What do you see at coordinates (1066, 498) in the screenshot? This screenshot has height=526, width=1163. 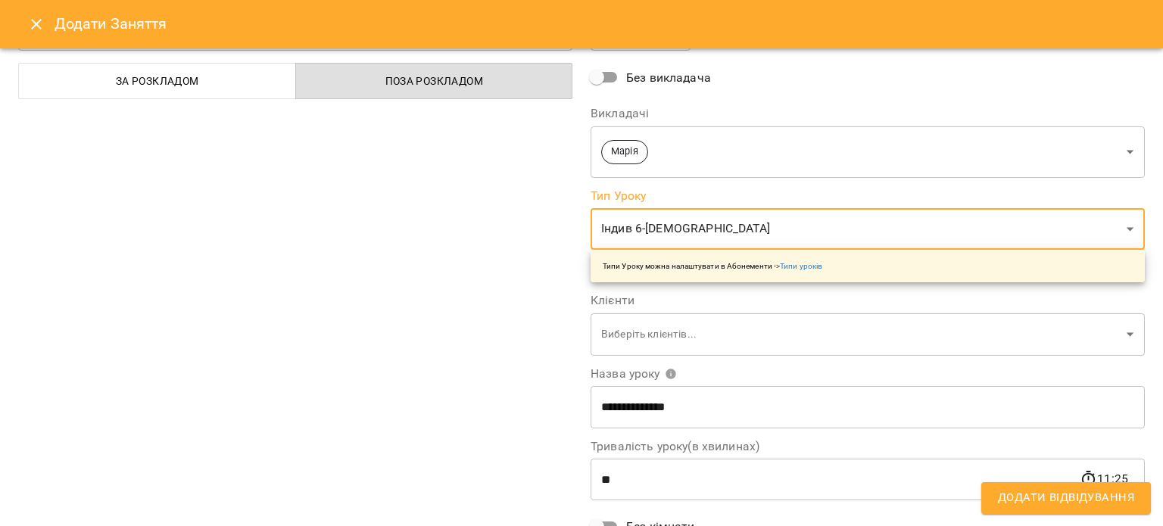 I see `button: Додати Відвідування` at bounding box center [1066, 498].